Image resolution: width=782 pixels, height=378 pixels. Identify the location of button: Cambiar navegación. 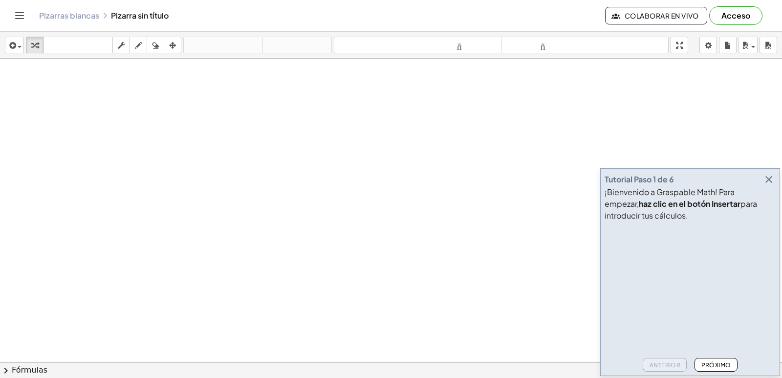
(20, 16).